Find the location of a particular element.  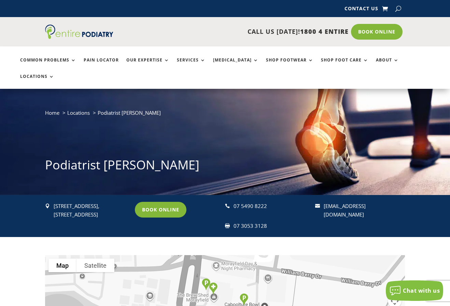

div: 07 3053 3128 is located at coordinates (272, 226).